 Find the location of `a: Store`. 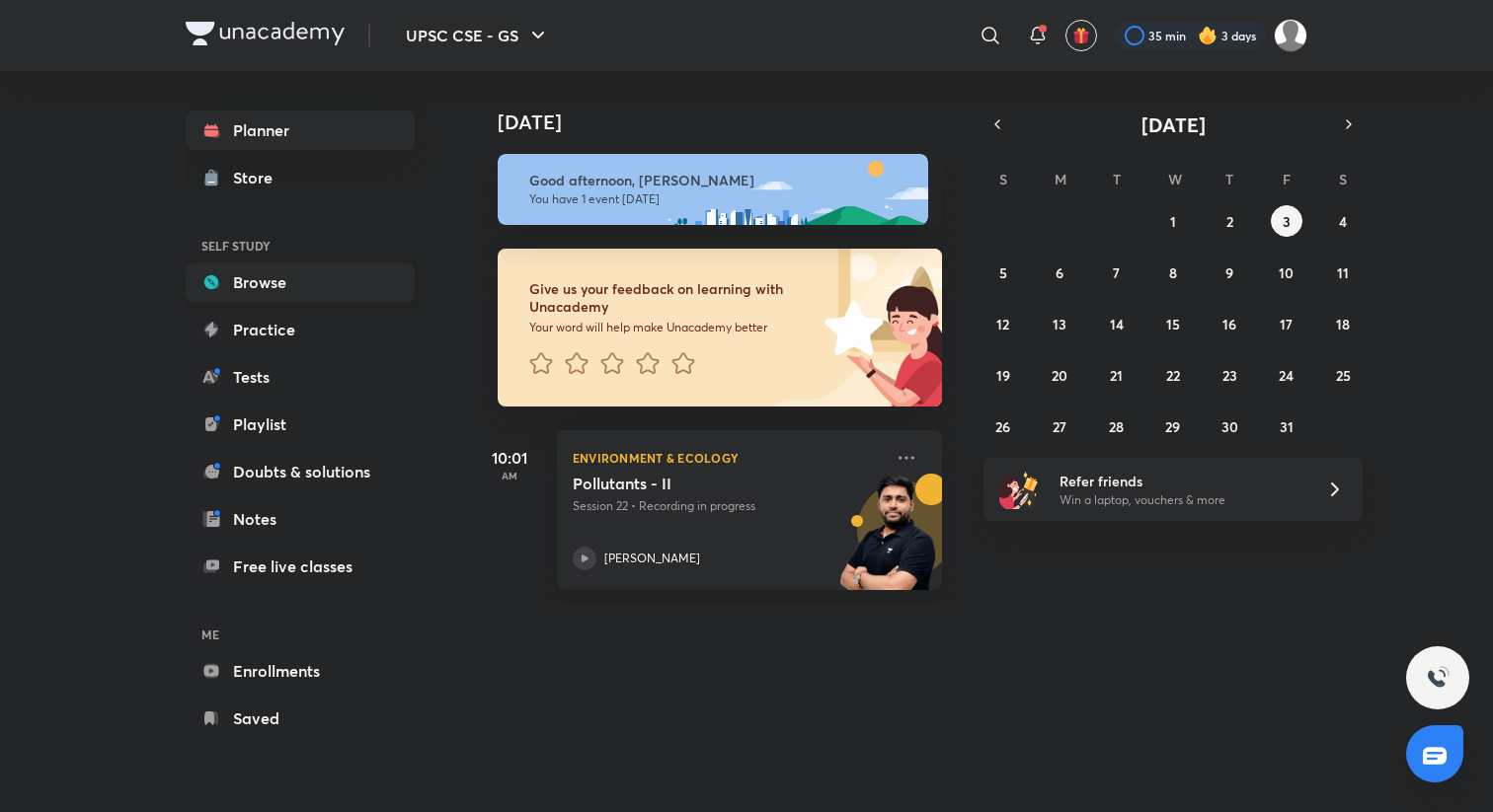

a: Store is located at coordinates (300, 178).